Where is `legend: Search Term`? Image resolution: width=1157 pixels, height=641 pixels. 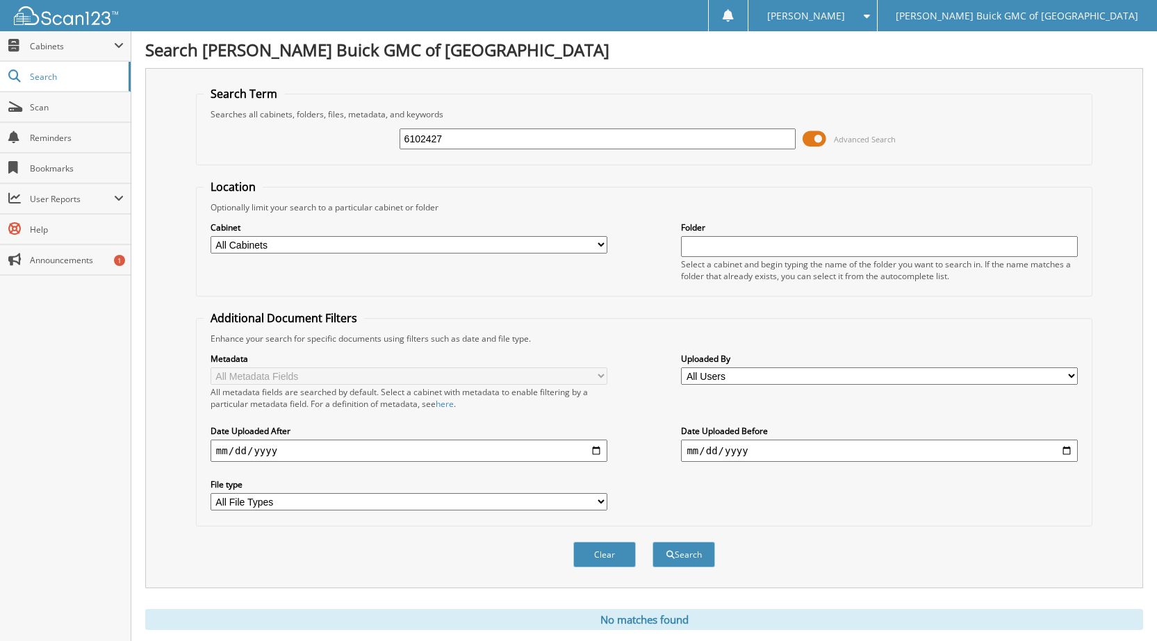 legend: Search Term is located at coordinates (244, 94).